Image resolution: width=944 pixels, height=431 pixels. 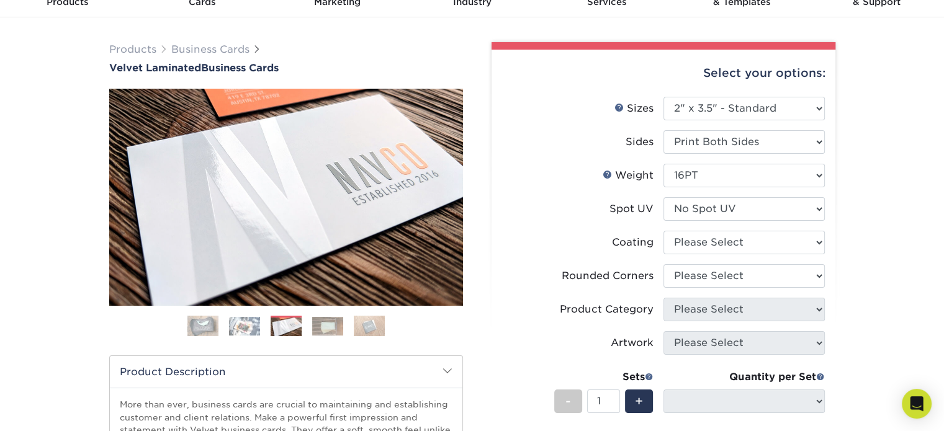 What do you see at coordinates (606, 310) in the screenshot?
I see `div: Product Category` at bounding box center [606, 310].